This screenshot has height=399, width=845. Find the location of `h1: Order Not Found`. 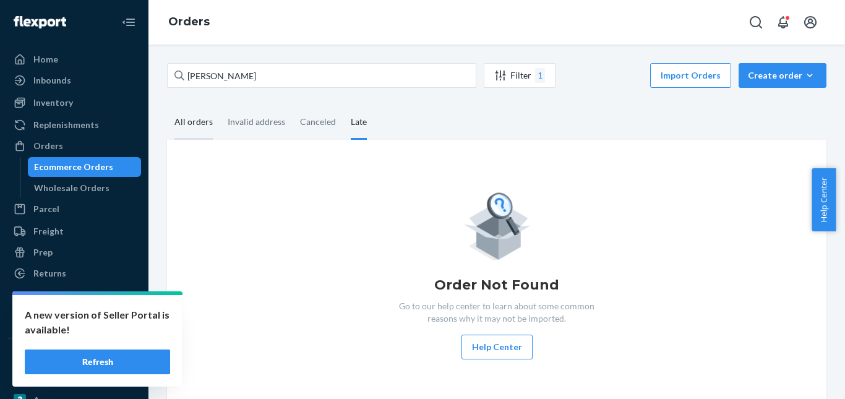

h1: Order Not Found is located at coordinates (497, 285).